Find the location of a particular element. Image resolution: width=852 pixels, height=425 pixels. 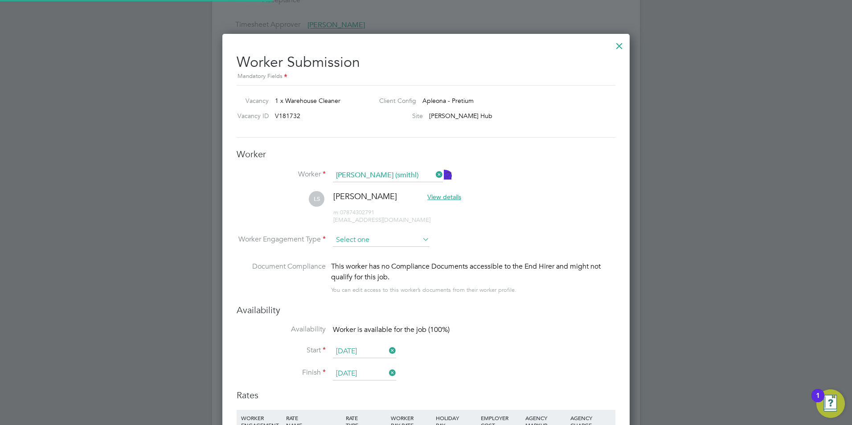

label: Start is located at coordinates (281, 350).